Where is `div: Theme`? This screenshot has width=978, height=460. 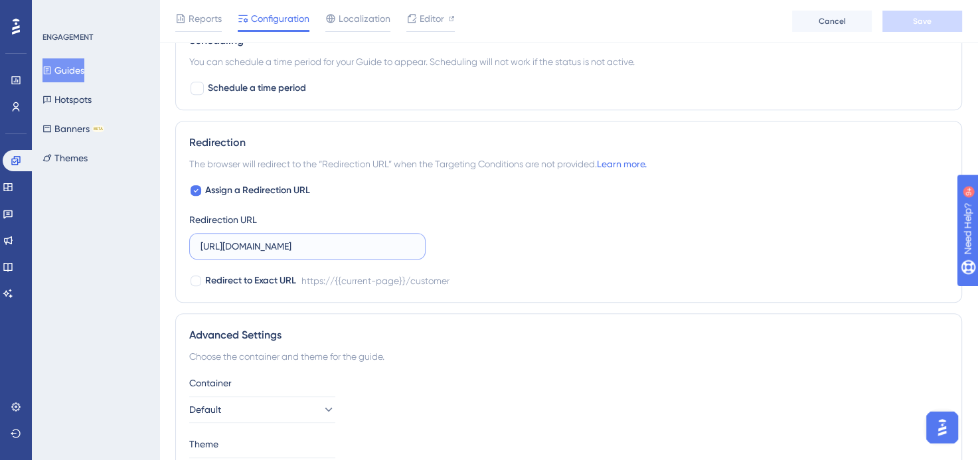
div: Theme is located at coordinates (568, 444).